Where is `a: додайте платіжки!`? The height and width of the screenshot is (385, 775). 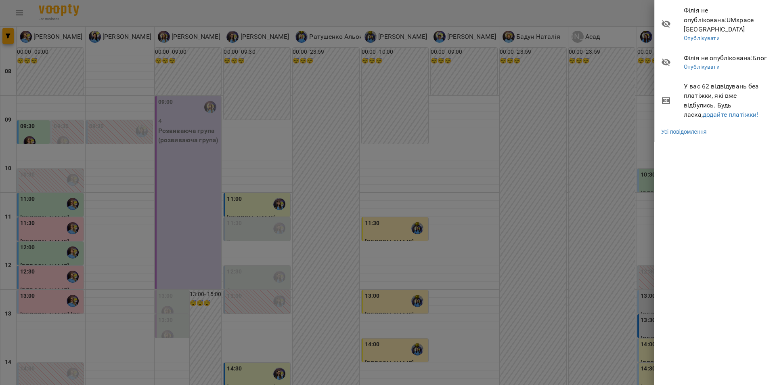
a: додайте платіжки! is located at coordinates (730, 114).